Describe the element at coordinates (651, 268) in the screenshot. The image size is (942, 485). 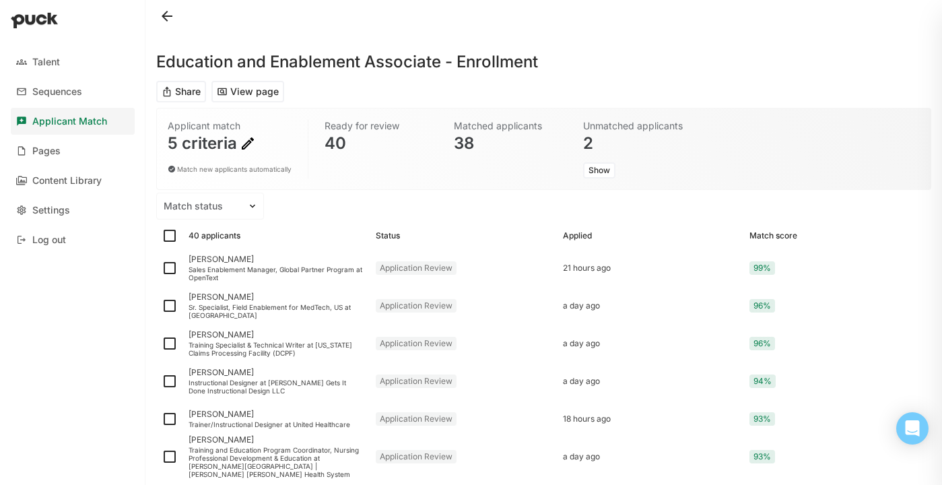
I see `div: 21 hours ago` at that location.